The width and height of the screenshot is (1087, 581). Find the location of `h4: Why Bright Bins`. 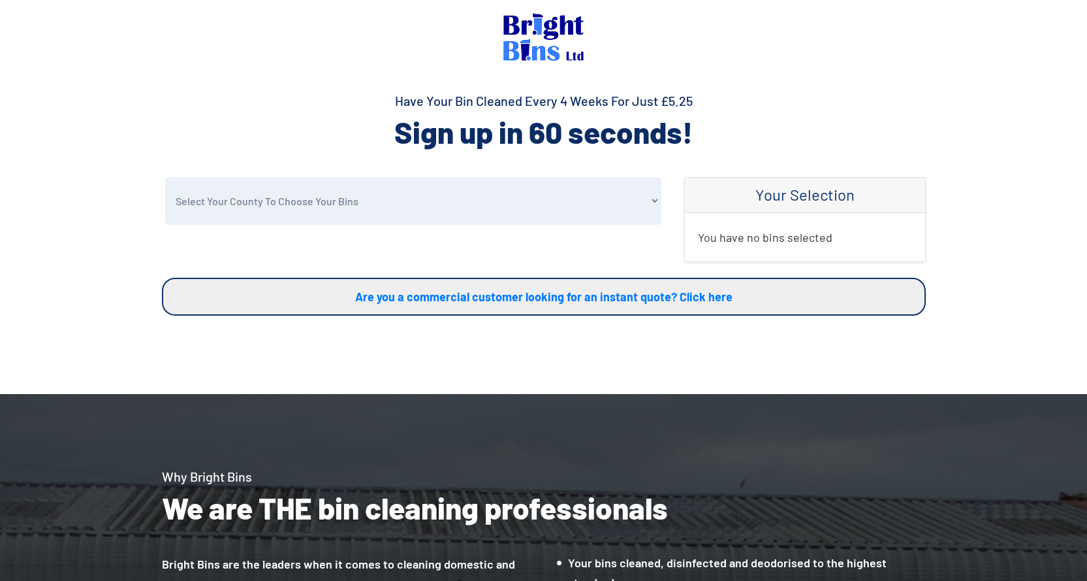

h4: Why Bright Bins is located at coordinates (544, 476).